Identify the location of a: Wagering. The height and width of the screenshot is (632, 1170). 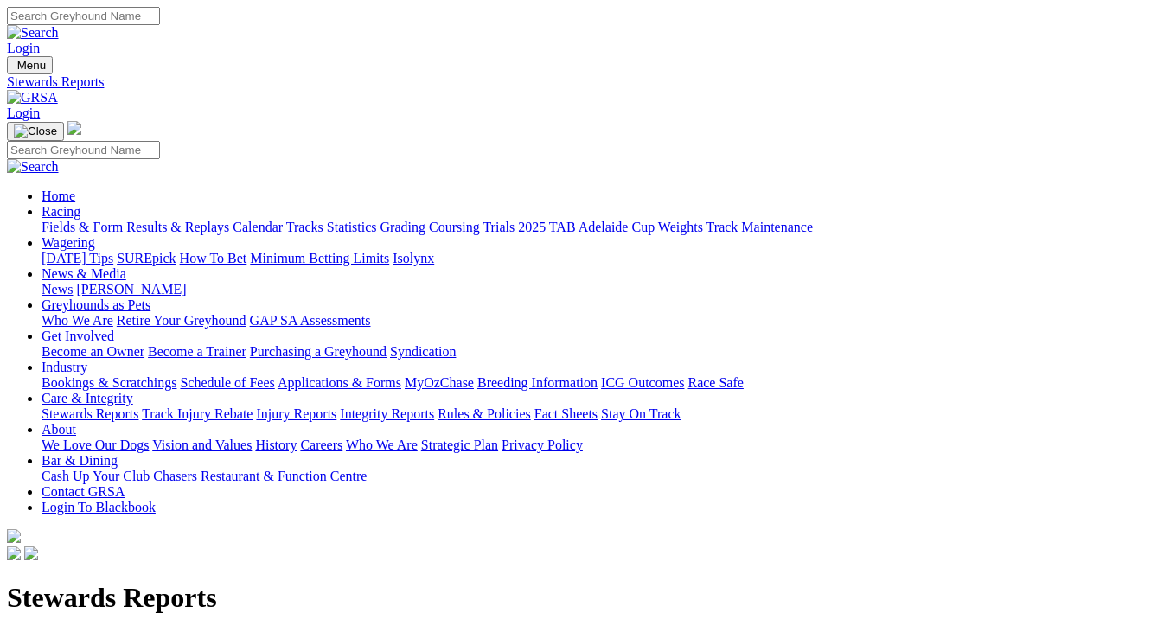
(68, 242).